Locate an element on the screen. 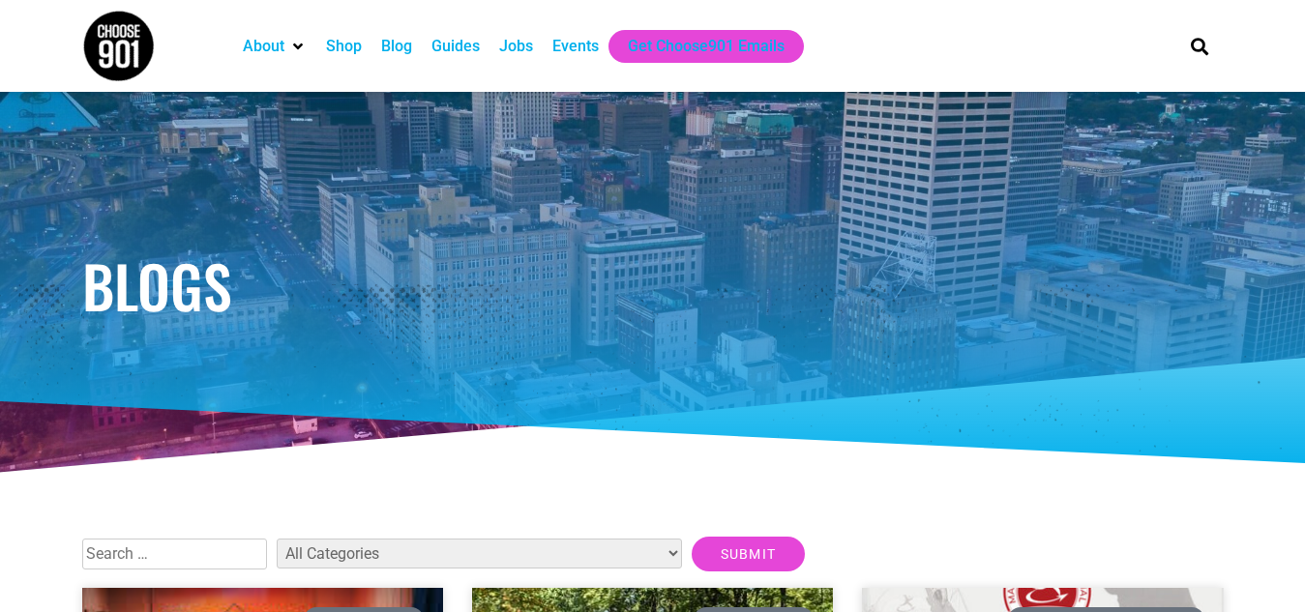 Image resolution: width=1305 pixels, height=612 pixels. a: Events is located at coordinates (576, 46).